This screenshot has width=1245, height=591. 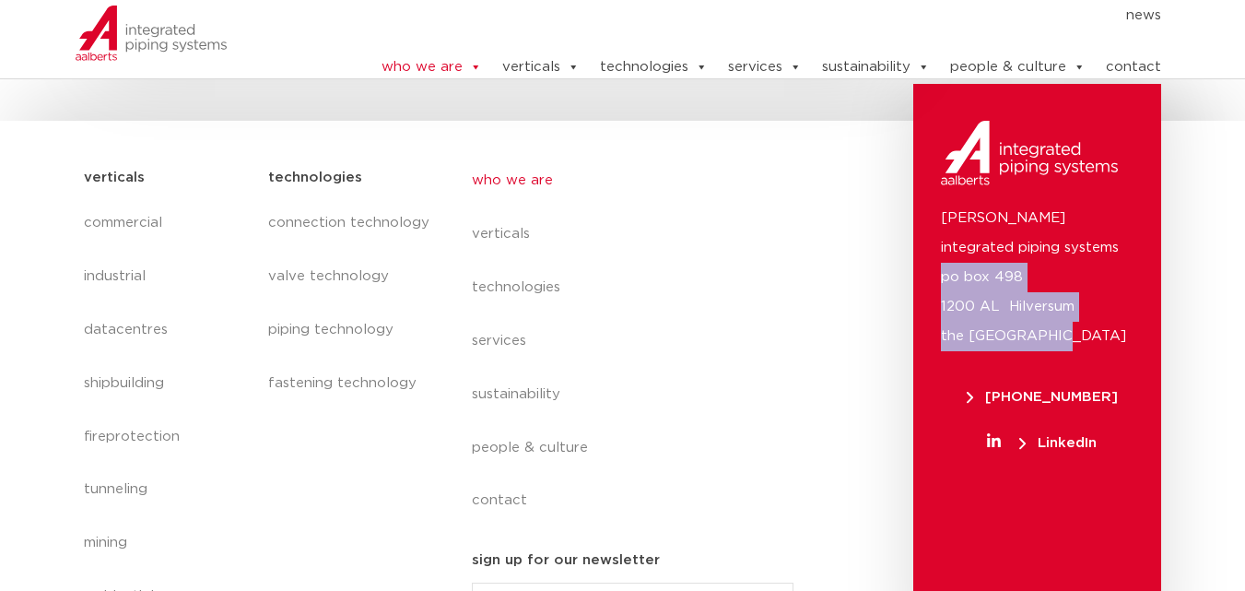 What do you see at coordinates (1144, 16) in the screenshot?
I see `a: news` at bounding box center [1144, 16].